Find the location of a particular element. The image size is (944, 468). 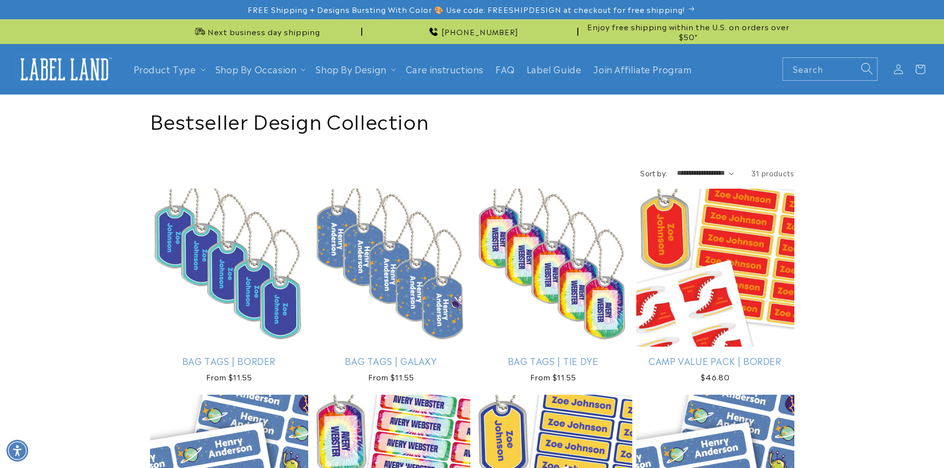

a: Camp Value Pack | Border is located at coordinates (715, 361).